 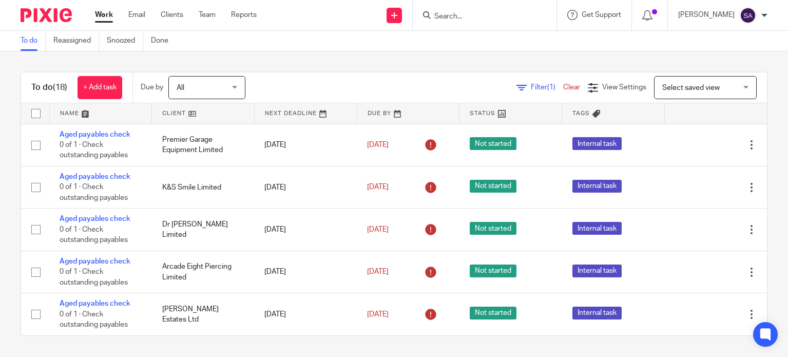 I want to click on a: Reports, so click(x=244, y=15).